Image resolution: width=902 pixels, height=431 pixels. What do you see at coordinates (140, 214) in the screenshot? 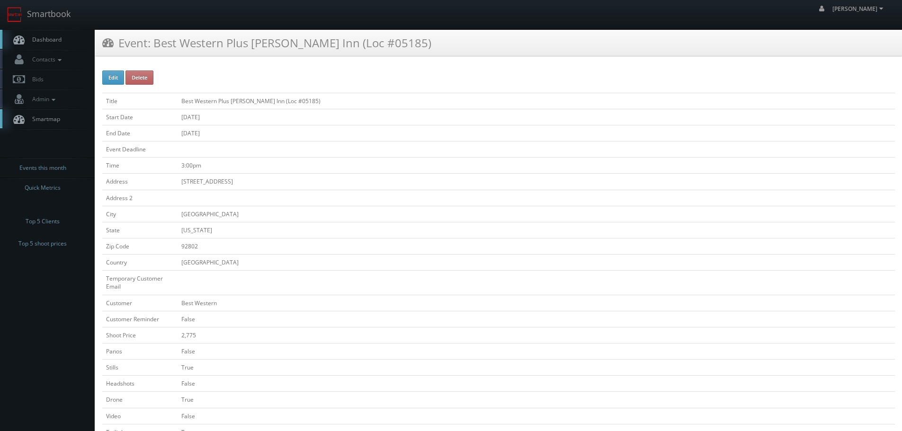
I see `td: City` at bounding box center [140, 214].